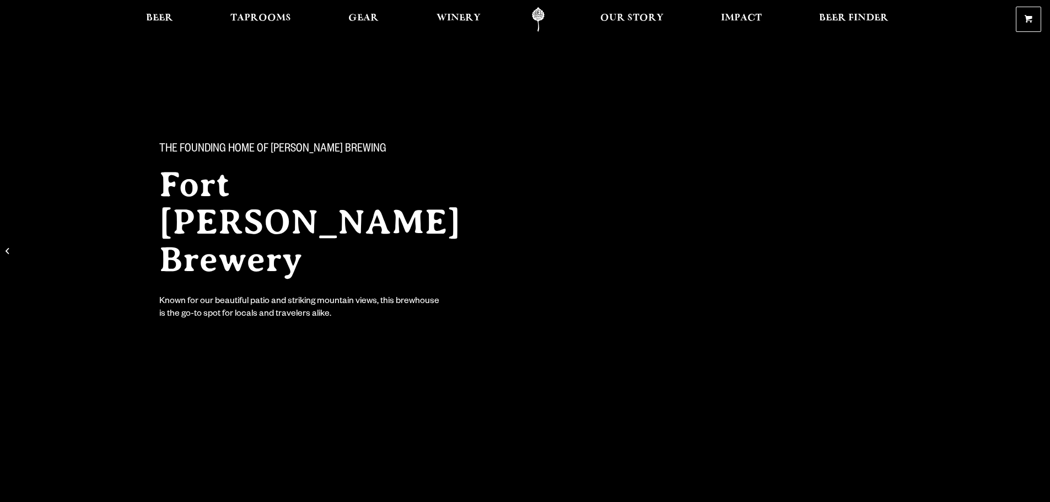  What do you see at coordinates (632, 18) in the screenshot?
I see `span: Our Story` at bounding box center [632, 18].